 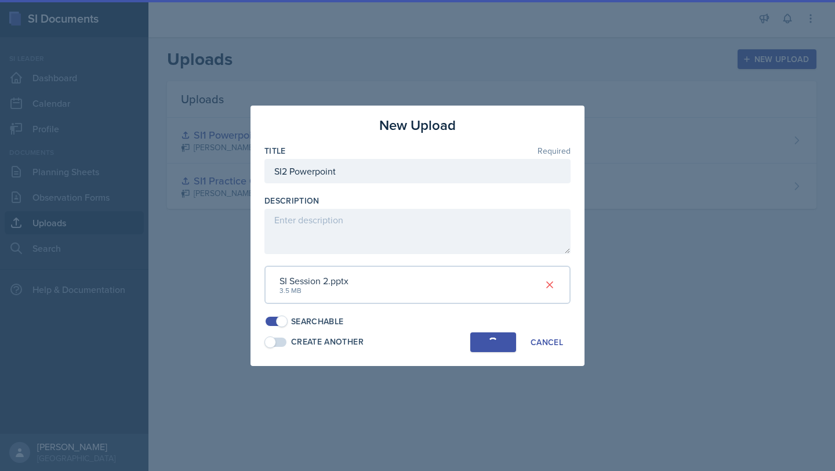 I want to click on button: Cancel, so click(x=547, y=342).